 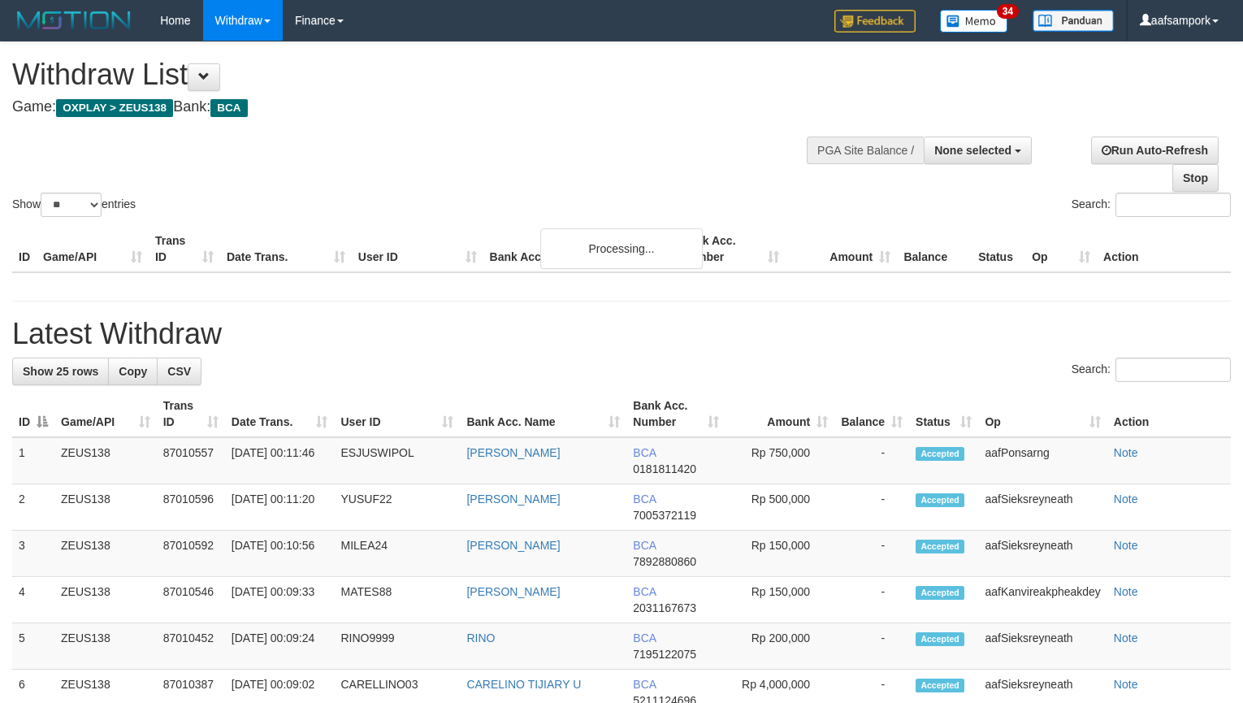 I want to click on th: Balance, so click(x=934, y=249).